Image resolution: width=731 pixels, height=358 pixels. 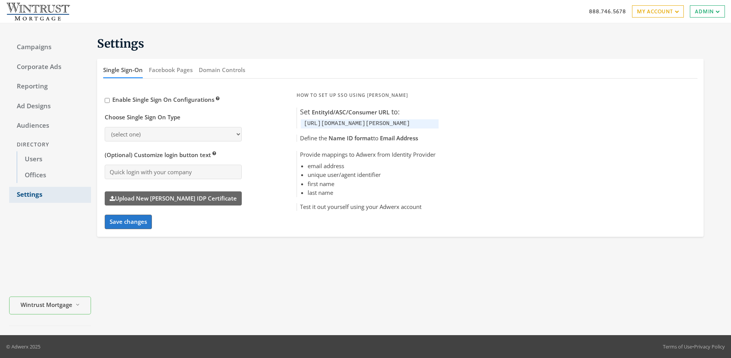 What do you see at coordinates (372, 184) in the screenshot?
I see `li: first name` at bounding box center [372, 184].